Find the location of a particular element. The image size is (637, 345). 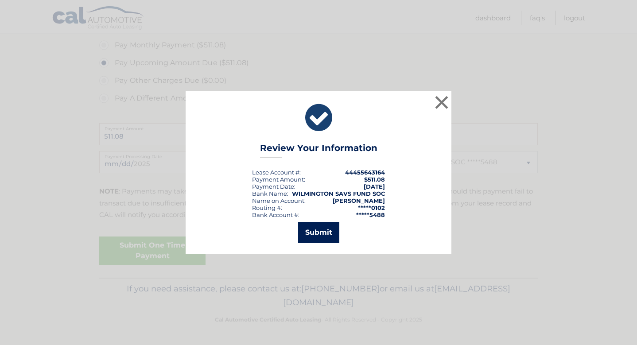

div: Name on Account: is located at coordinates (279, 201).